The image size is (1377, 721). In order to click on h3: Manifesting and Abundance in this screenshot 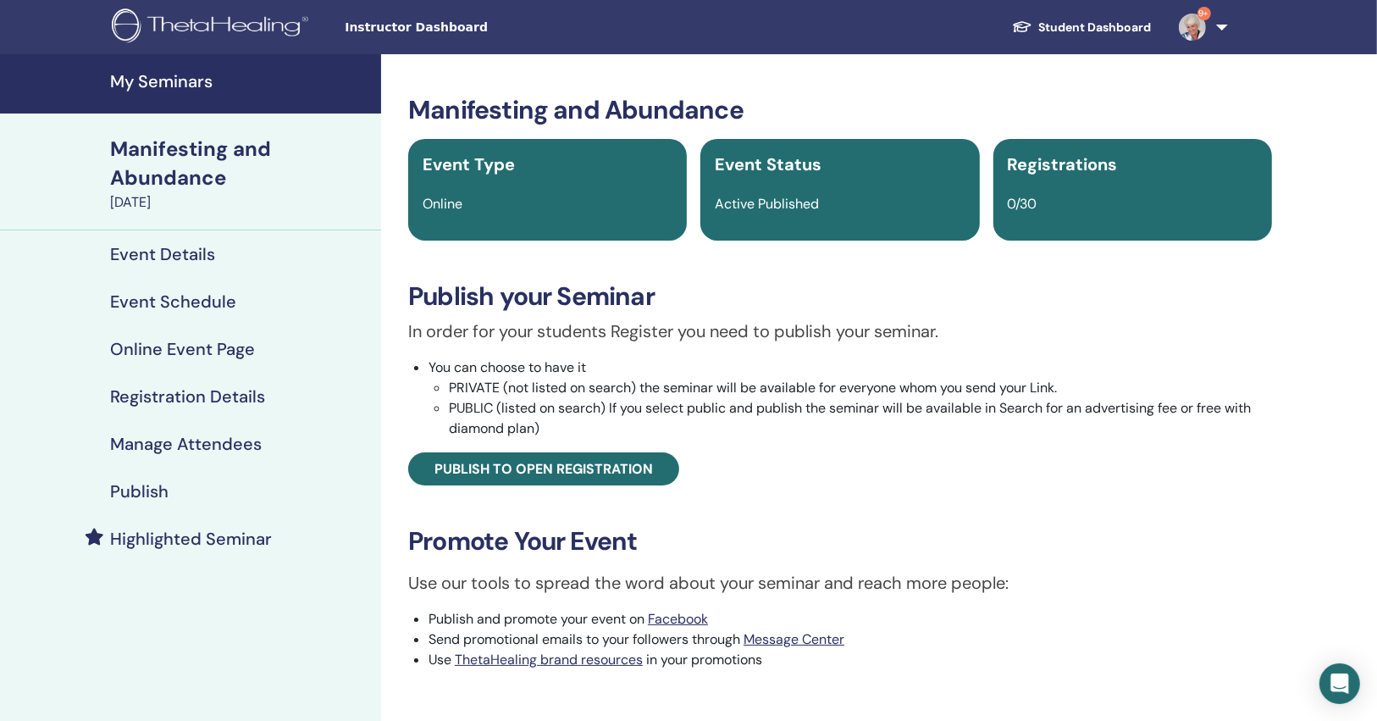, I will do `click(840, 110)`.